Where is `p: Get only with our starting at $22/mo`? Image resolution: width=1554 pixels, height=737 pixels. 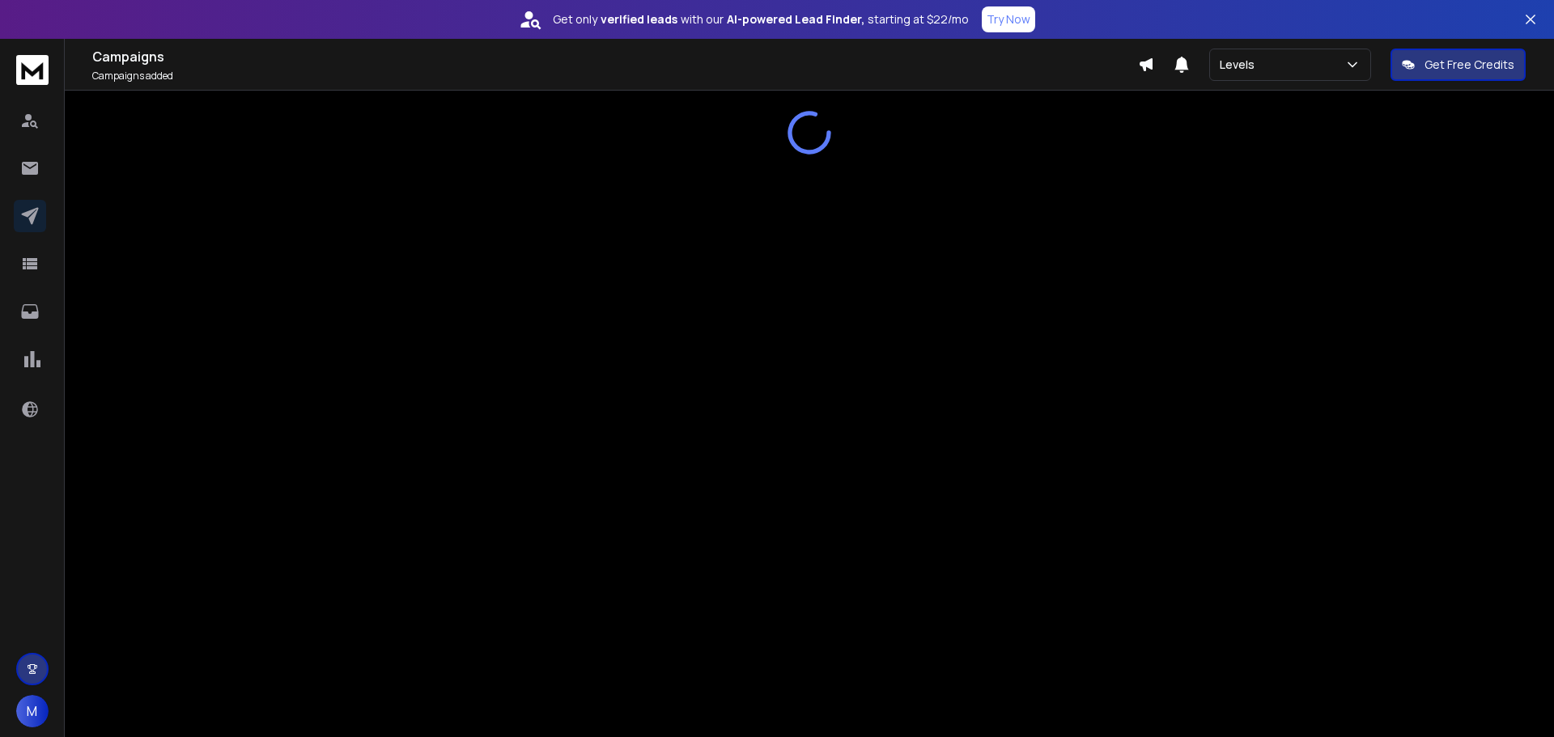 p: Get only with our starting at $22/mo is located at coordinates (761, 19).